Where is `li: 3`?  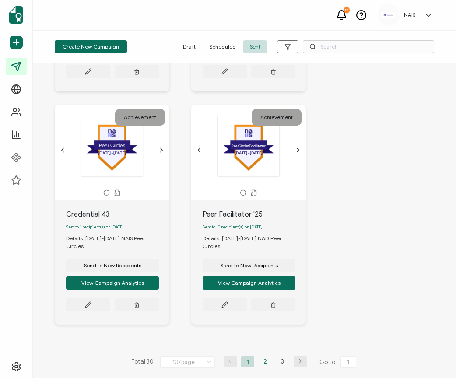 li: 3 is located at coordinates (282, 361).